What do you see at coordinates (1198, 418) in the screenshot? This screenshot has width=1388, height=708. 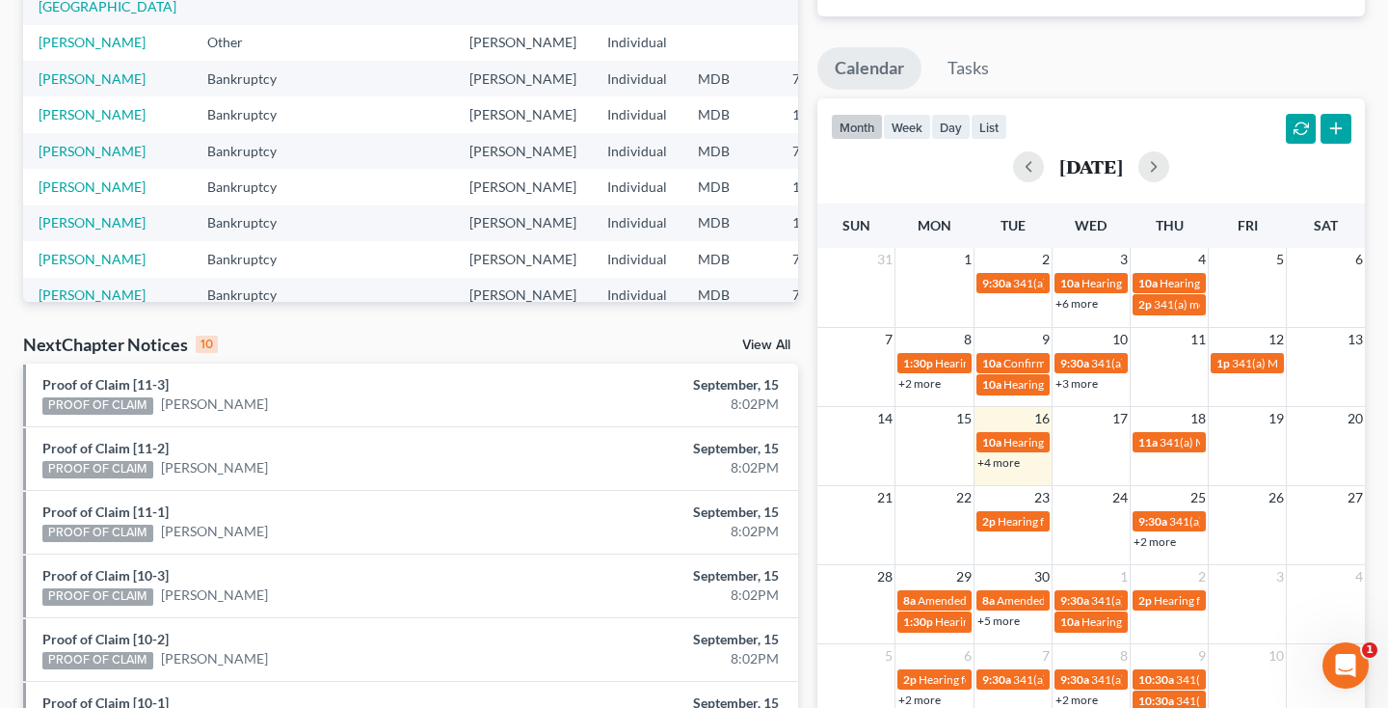 I see `span: 18` at bounding box center [1198, 418].